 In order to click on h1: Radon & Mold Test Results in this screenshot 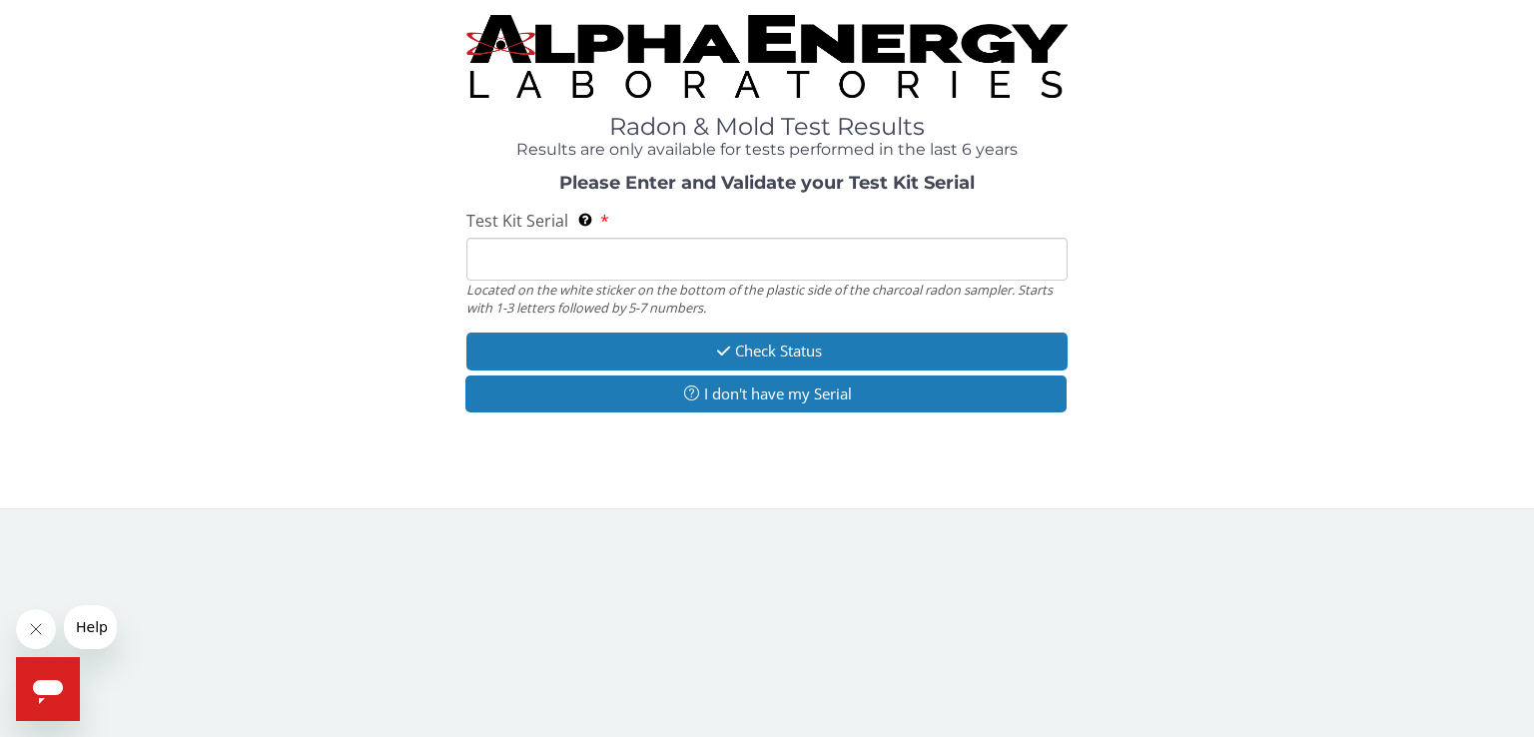, I will do `click(767, 127)`.